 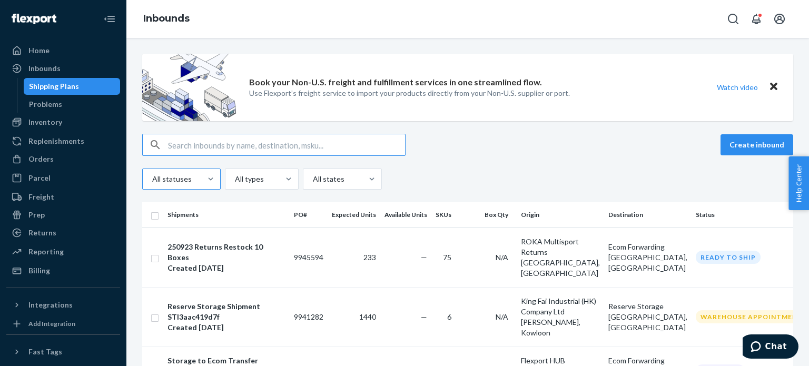 I want to click on span: Help Center, so click(x=798, y=183).